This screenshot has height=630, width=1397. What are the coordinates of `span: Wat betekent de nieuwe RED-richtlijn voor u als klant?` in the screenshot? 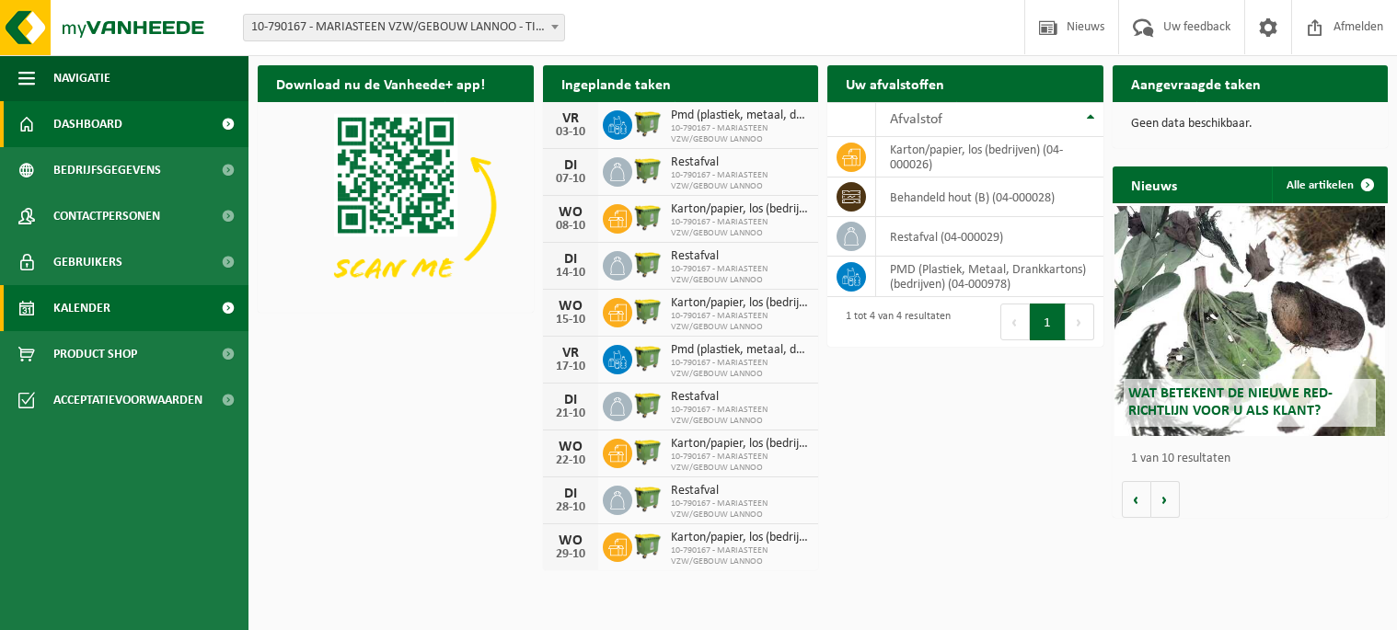 It's located at (1230, 402).